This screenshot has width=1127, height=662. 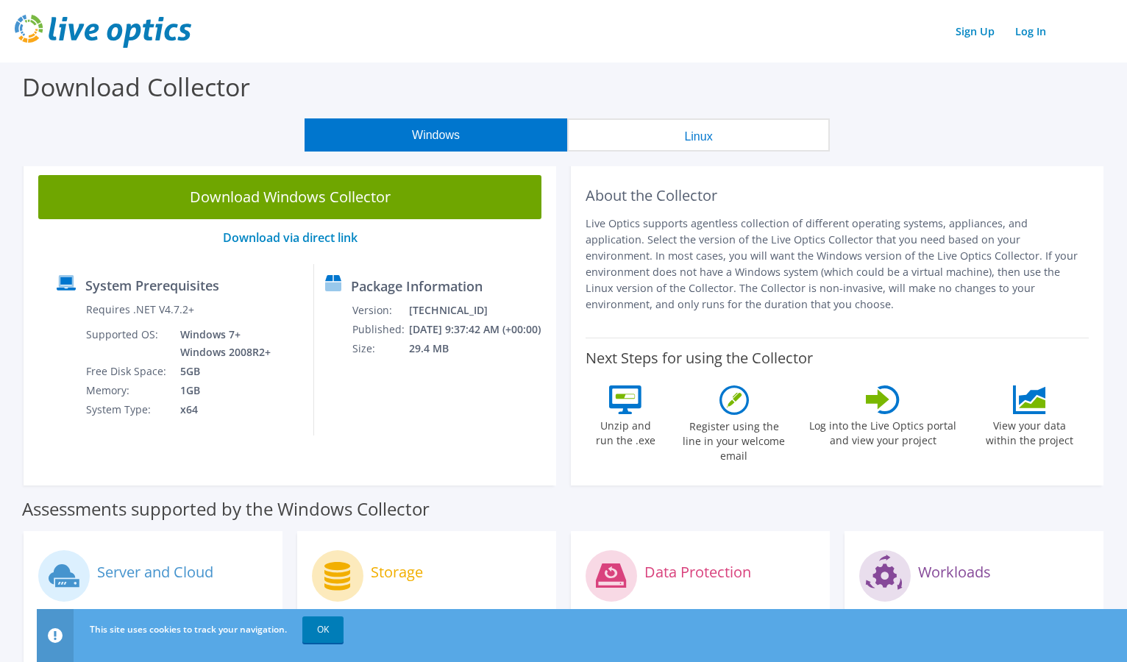 What do you see at coordinates (290, 197) in the screenshot?
I see `a: Download Windows Collector` at bounding box center [290, 197].